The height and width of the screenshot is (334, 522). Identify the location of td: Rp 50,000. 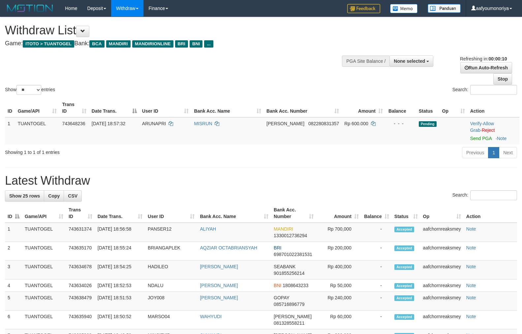
(339, 285).